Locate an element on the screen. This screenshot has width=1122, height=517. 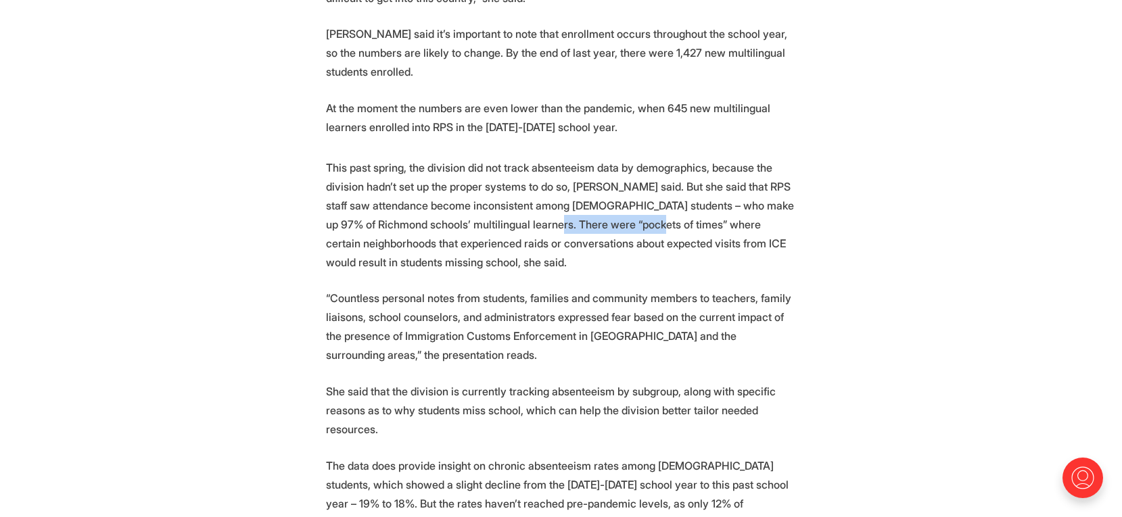
p: This past spring, the division did not track absenteeism data by demographics, because the divisi... is located at coordinates (561, 215).